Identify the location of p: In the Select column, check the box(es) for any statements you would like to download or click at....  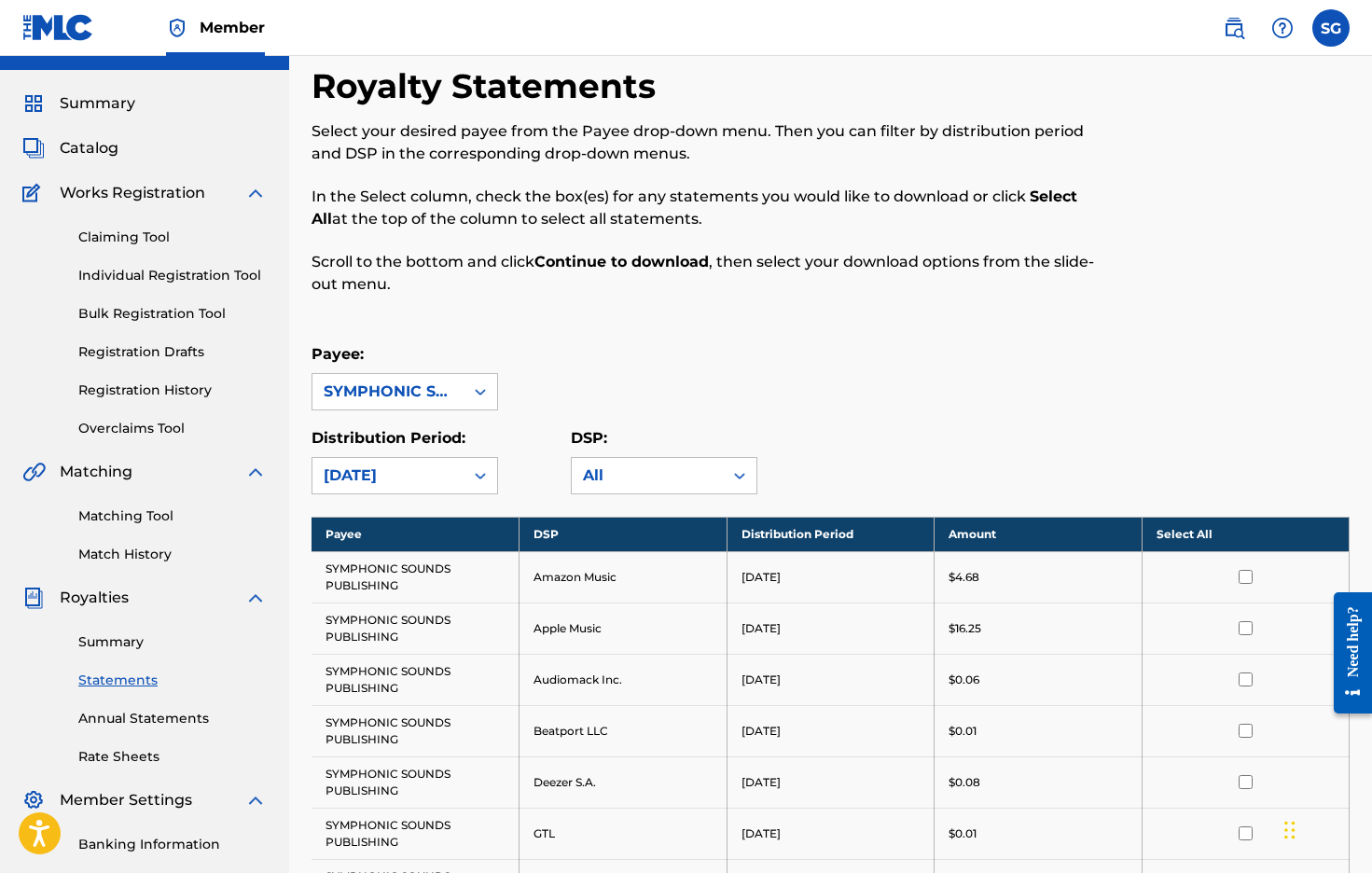
(710, 208).